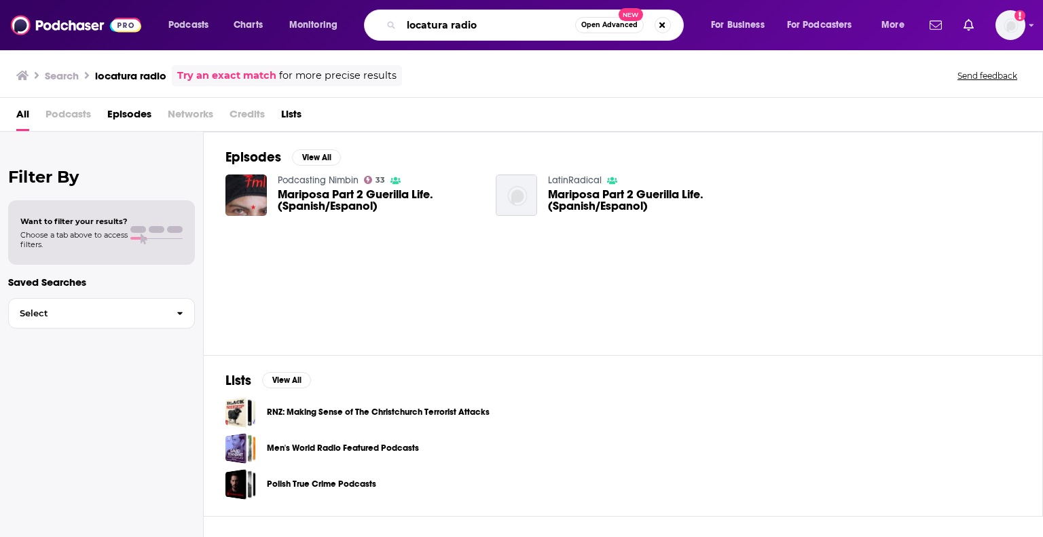 This screenshot has width=1043, height=537. What do you see at coordinates (76, 25) in the screenshot?
I see `a: Podchaser - Follow, Share and Rate Podcasts` at bounding box center [76, 25].